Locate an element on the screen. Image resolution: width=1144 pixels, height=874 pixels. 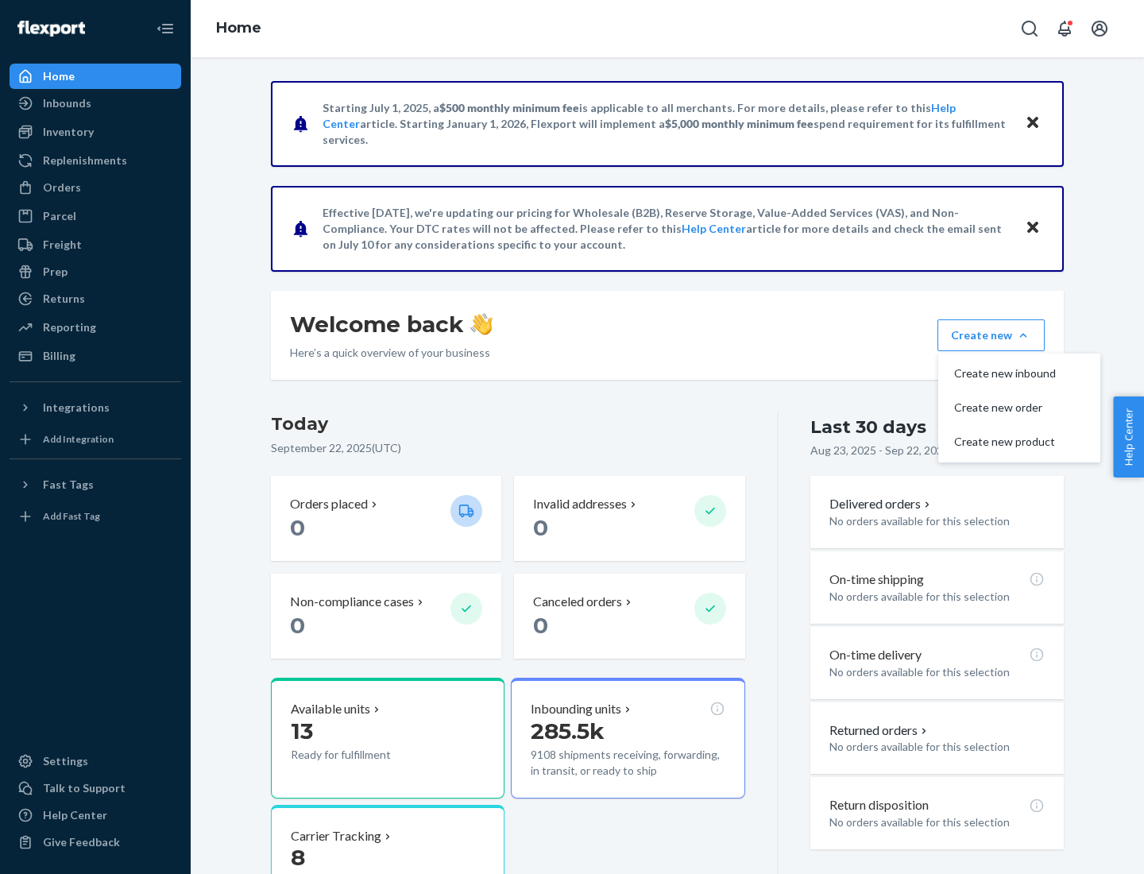
span: Create new product is located at coordinates (1005, 442).